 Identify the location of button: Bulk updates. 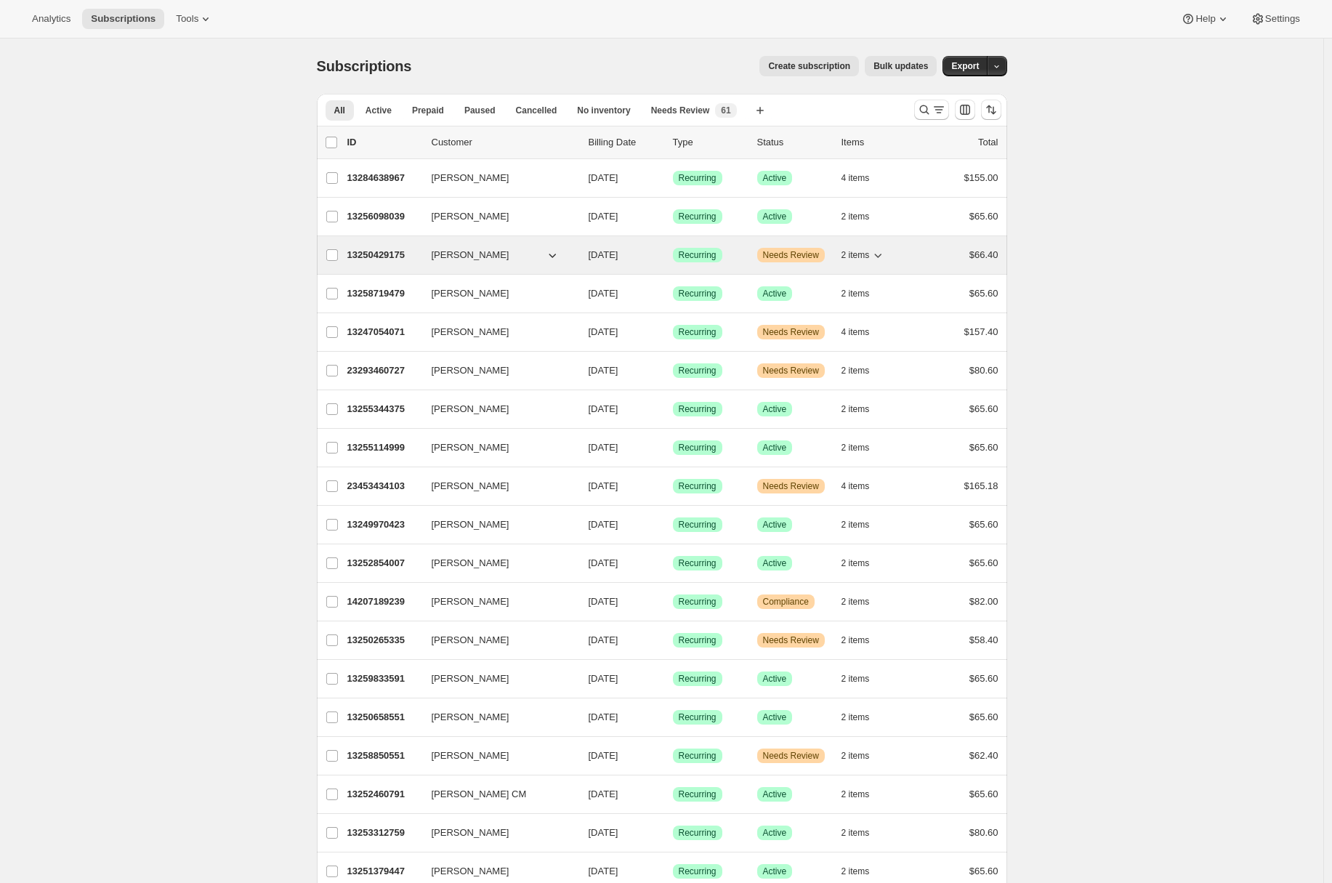
(901, 66).